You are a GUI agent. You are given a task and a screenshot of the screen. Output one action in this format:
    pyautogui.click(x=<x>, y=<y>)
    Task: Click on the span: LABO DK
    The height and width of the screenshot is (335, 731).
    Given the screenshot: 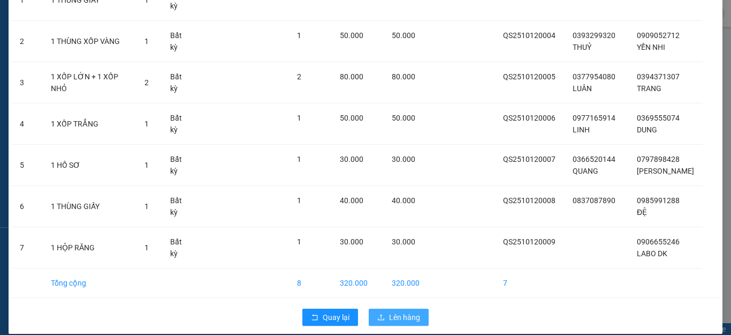 What is the action you would take?
    pyautogui.click(x=652, y=253)
    